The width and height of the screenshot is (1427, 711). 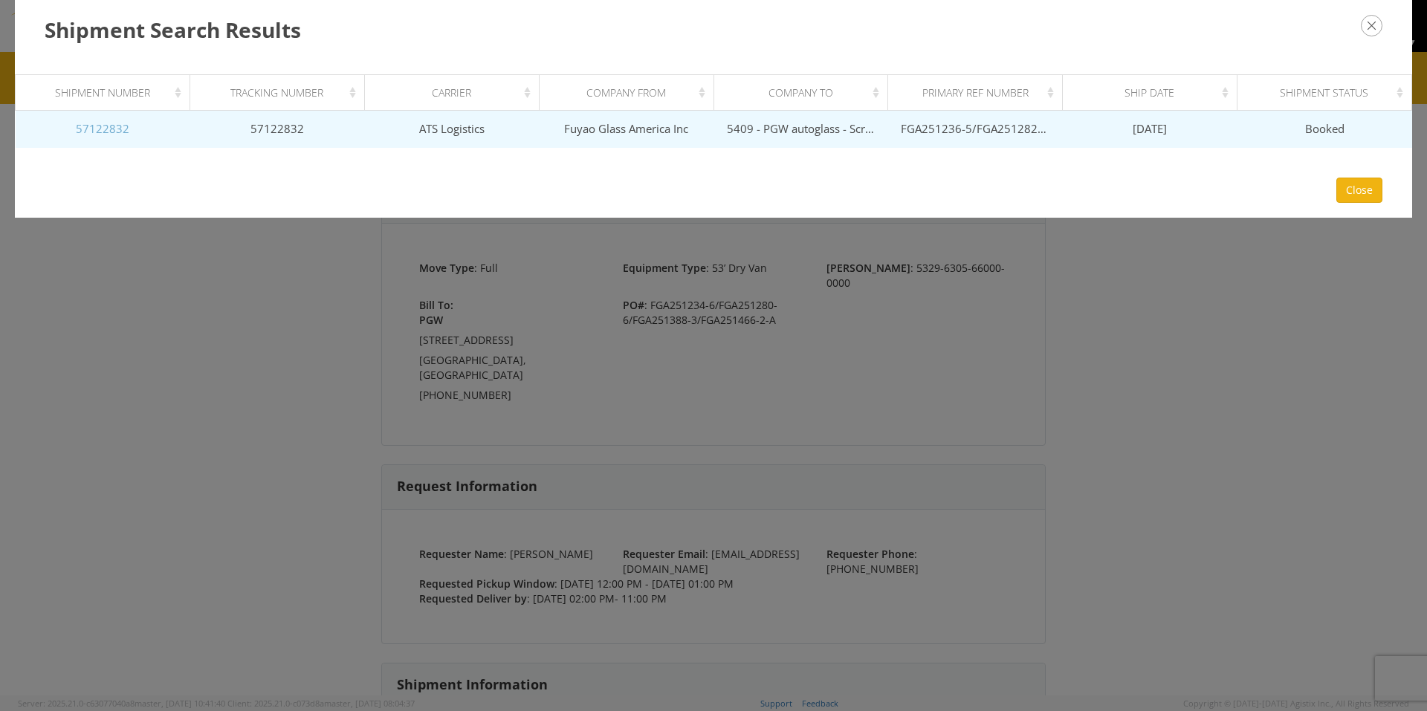 I want to click on td: 57122832, so click(x=276, y=129).